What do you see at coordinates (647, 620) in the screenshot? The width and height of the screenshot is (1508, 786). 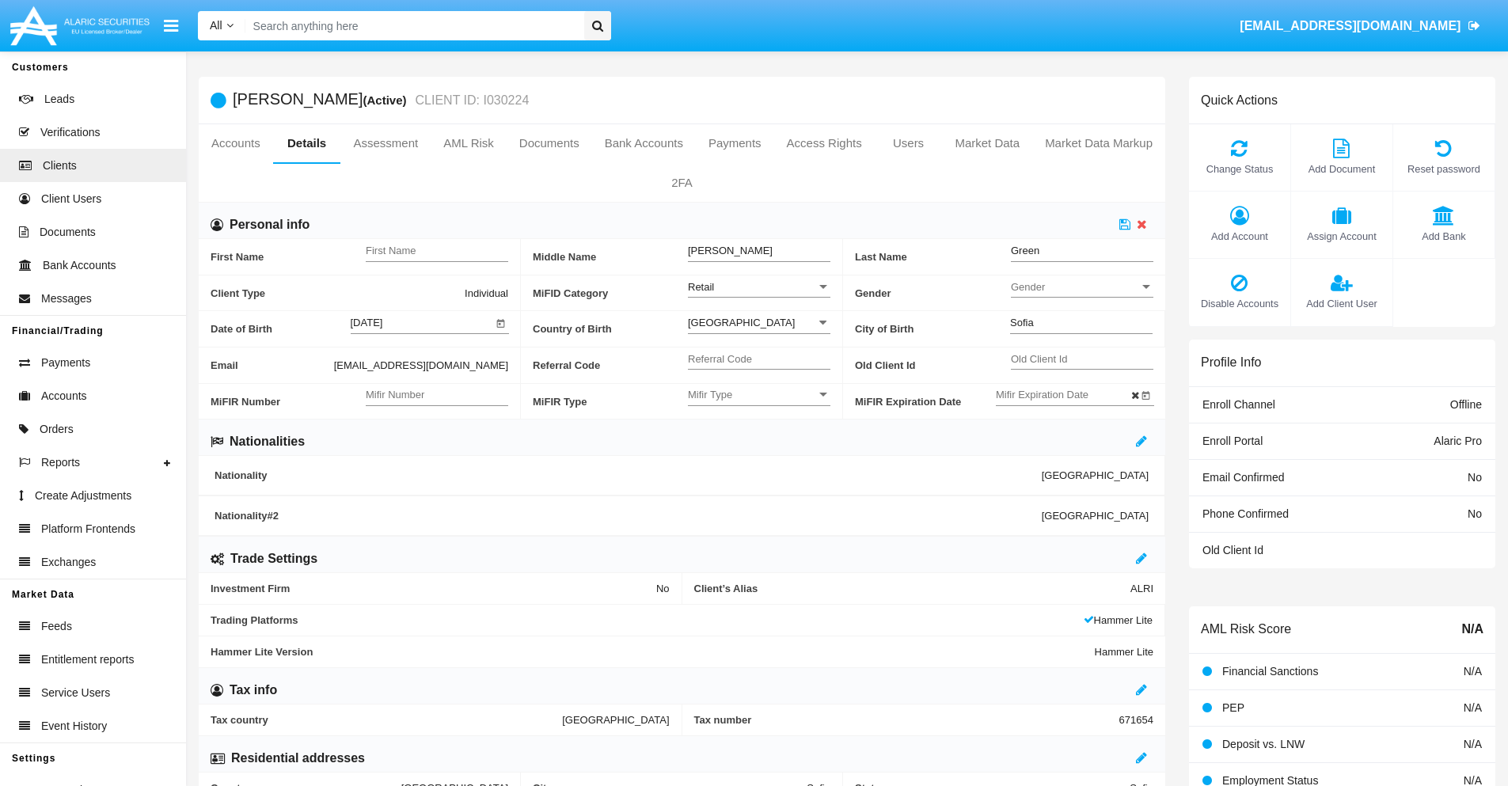 I see `span: Trading Platforms` at bounding box center [647, 620].